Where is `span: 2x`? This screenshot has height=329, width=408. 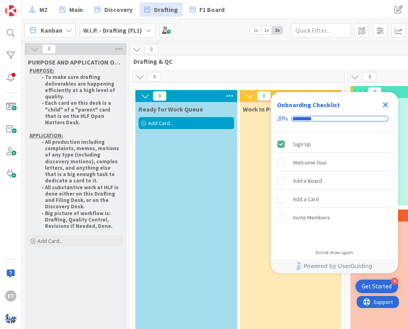 span: 2x is located at coordinates (266, 30).